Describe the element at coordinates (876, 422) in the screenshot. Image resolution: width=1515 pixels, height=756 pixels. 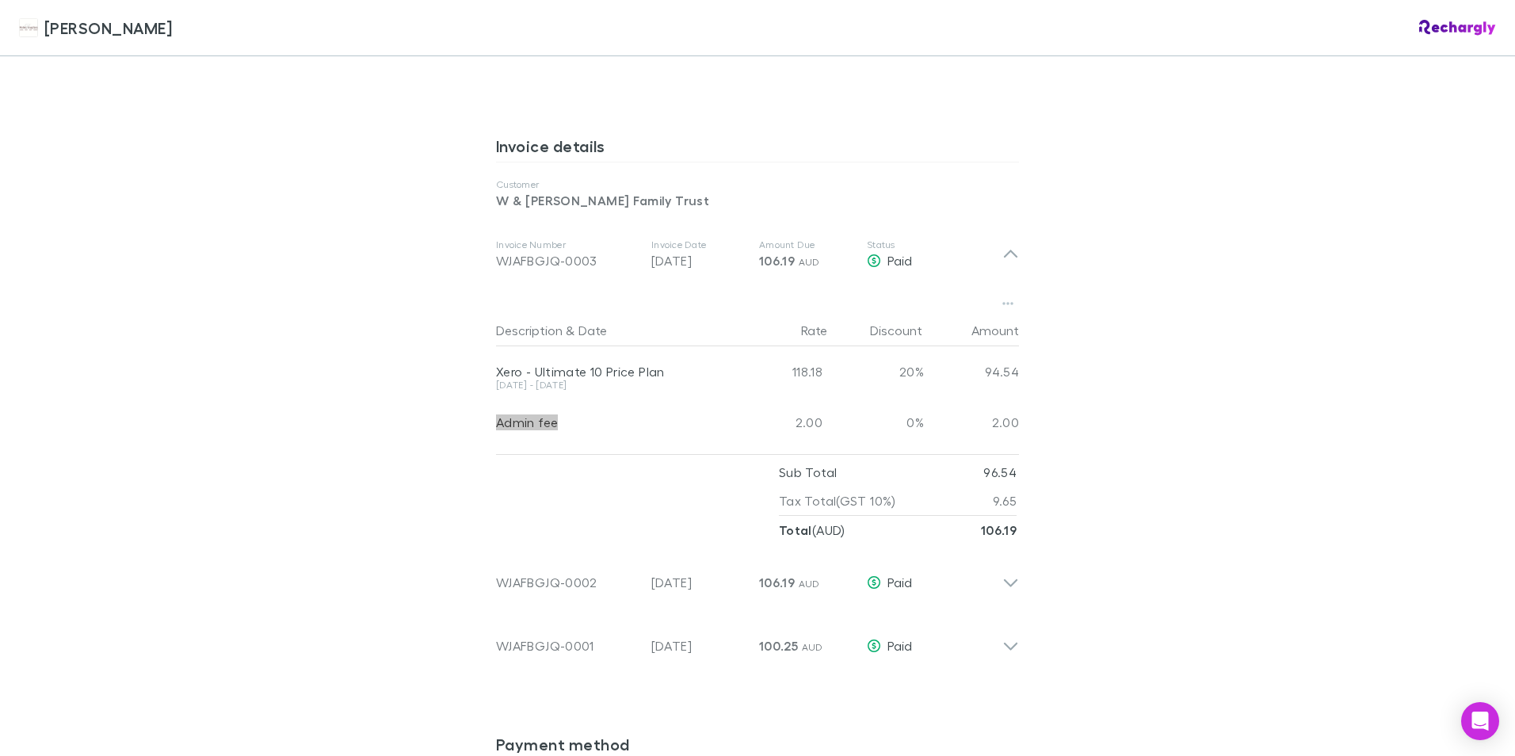
I see `div: 0%` at that location.